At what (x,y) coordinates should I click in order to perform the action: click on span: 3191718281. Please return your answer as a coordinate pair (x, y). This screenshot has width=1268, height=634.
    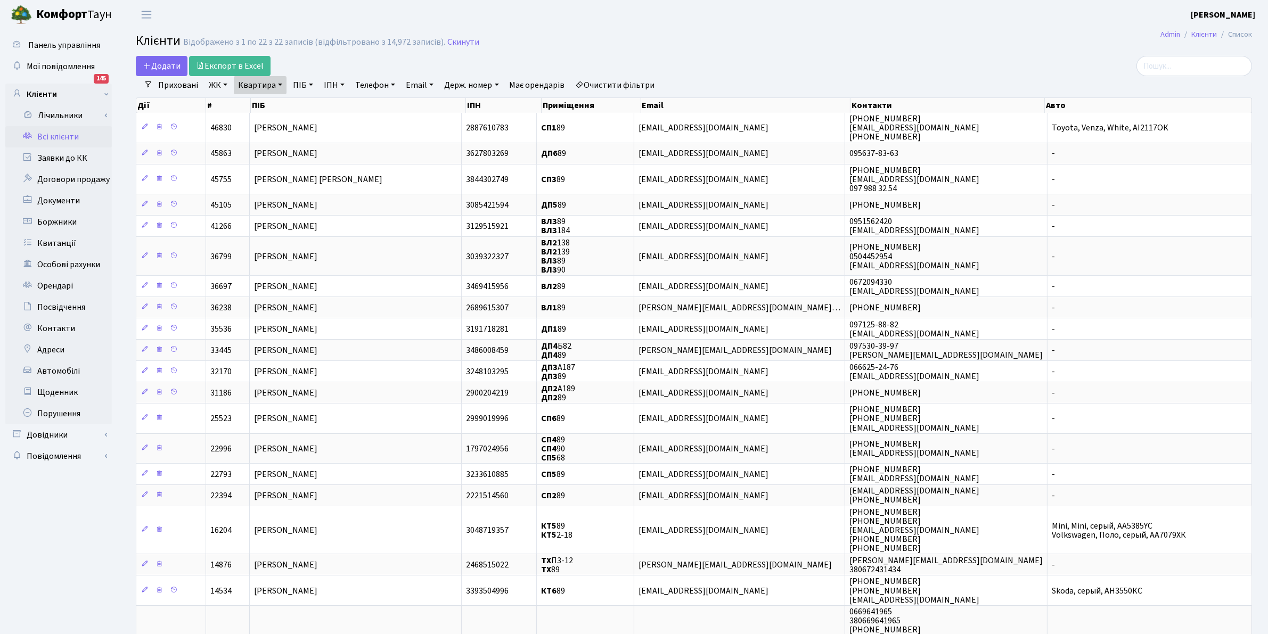
    Looking at the image, I should click on (487, 329).